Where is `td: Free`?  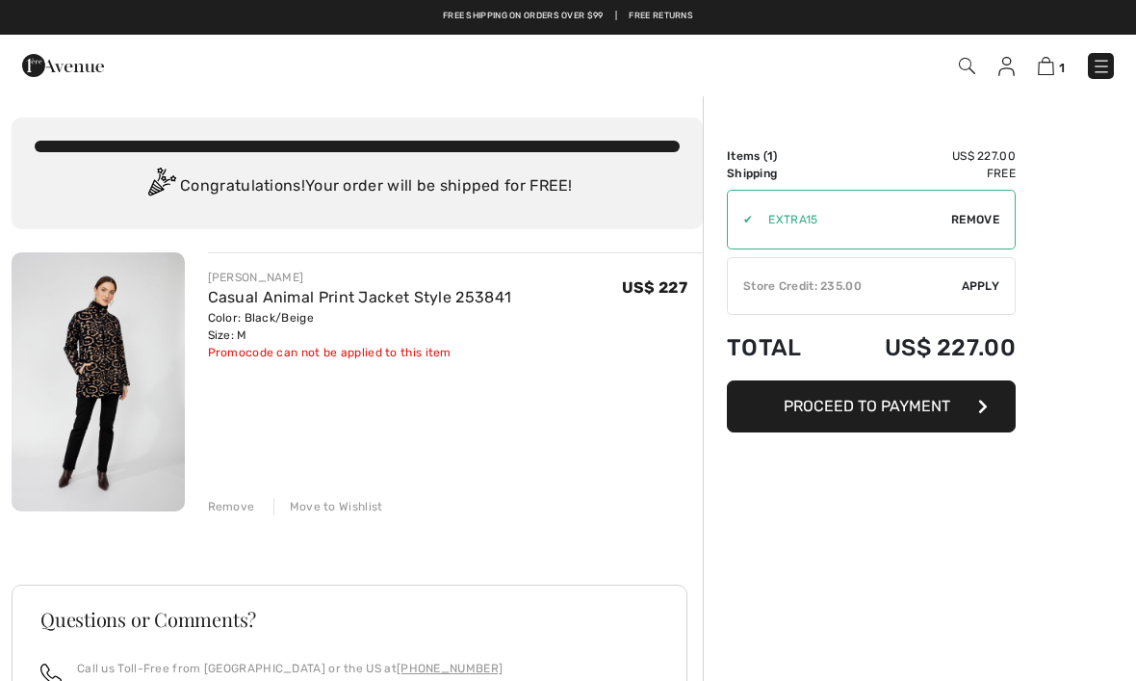
td: Free is located at coordinates (923, 173).